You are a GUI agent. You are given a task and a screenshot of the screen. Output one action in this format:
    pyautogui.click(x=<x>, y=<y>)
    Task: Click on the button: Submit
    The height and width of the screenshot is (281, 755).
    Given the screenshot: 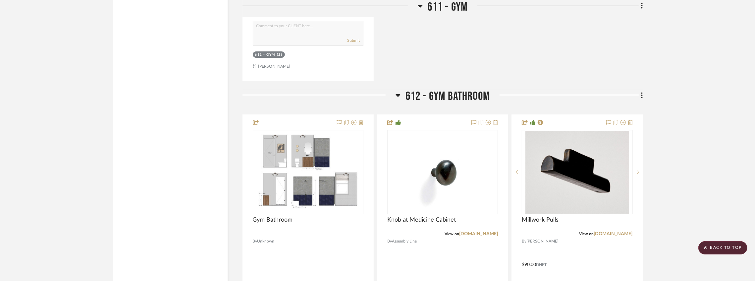 What is the action you would take?
    pyautogui.click(x=353, y=40)
    